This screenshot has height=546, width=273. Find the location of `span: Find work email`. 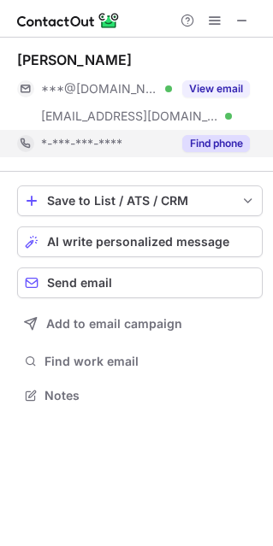

span: Find work email is located at coordinates (150, 362).